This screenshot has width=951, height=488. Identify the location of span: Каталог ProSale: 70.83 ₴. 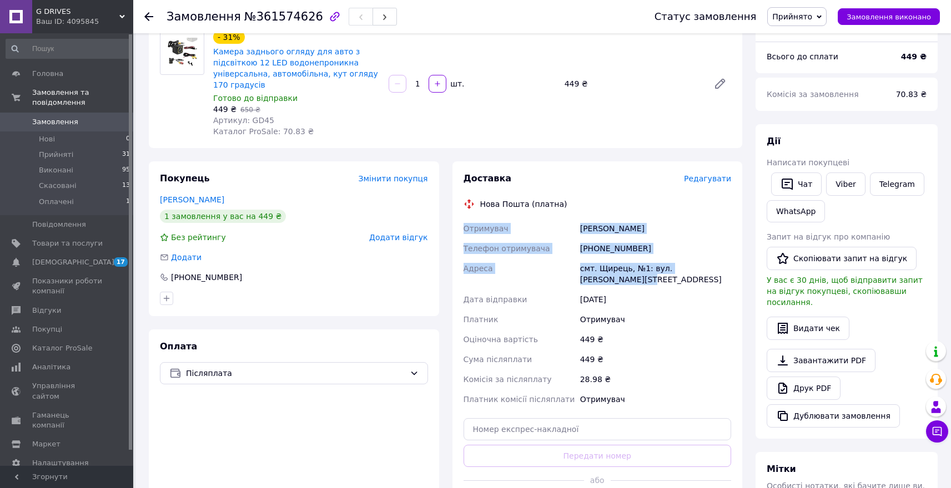
(263, 132).